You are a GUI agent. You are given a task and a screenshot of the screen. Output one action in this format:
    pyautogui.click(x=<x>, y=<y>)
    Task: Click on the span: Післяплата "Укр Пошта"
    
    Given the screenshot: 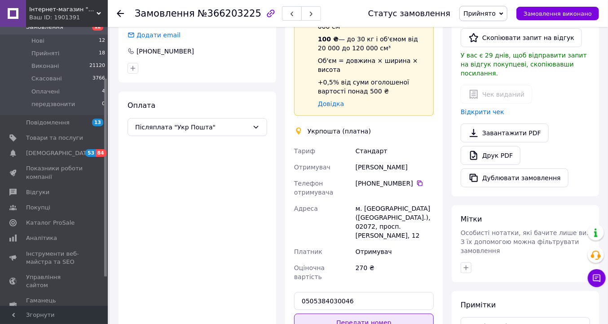 What is the action you would take?
    pyautogui.click(x=192, y=127)
    